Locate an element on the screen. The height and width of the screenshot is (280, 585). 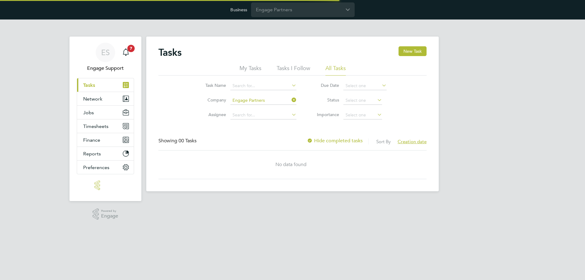
button: Network is located at coordinates (105, 99).